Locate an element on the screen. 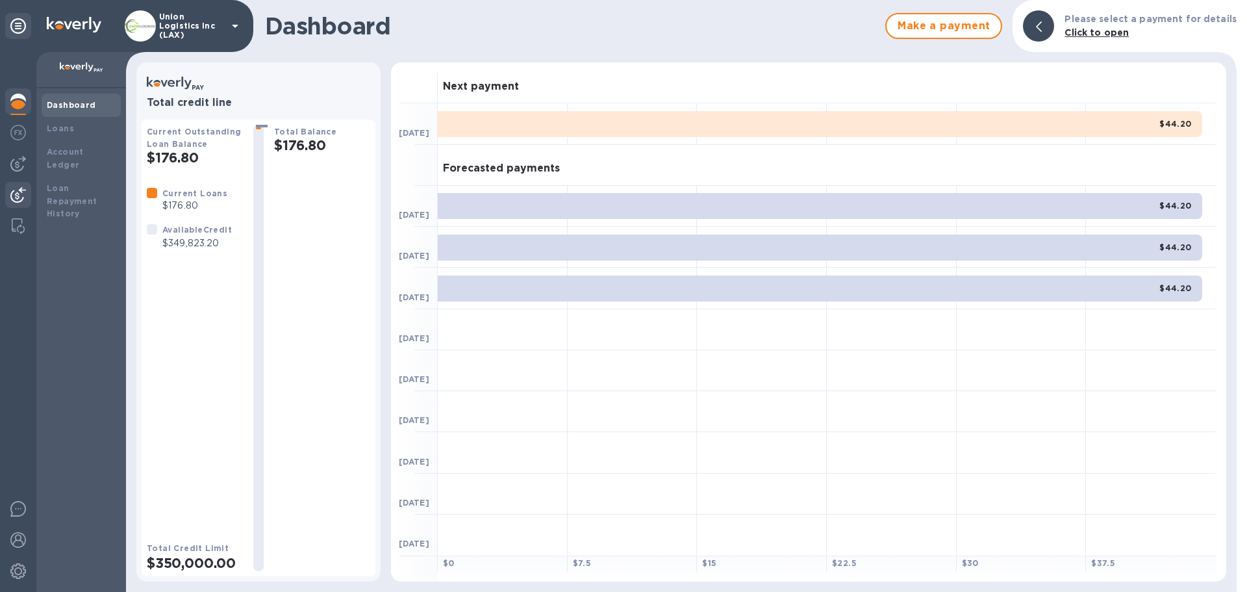 The image size is (1247, 592). h3: Forecasted payments is located at coordinates (501, 168).